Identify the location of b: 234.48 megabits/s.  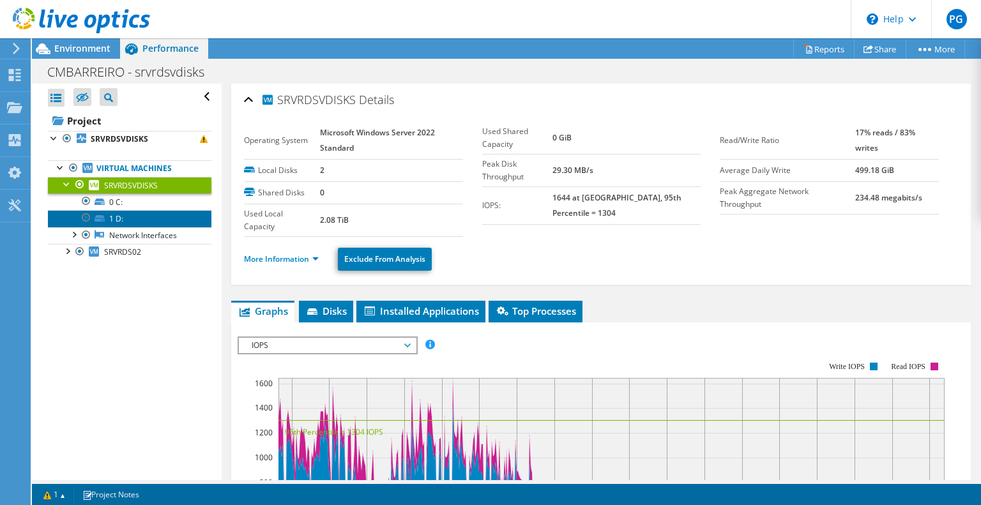
(889, 197).